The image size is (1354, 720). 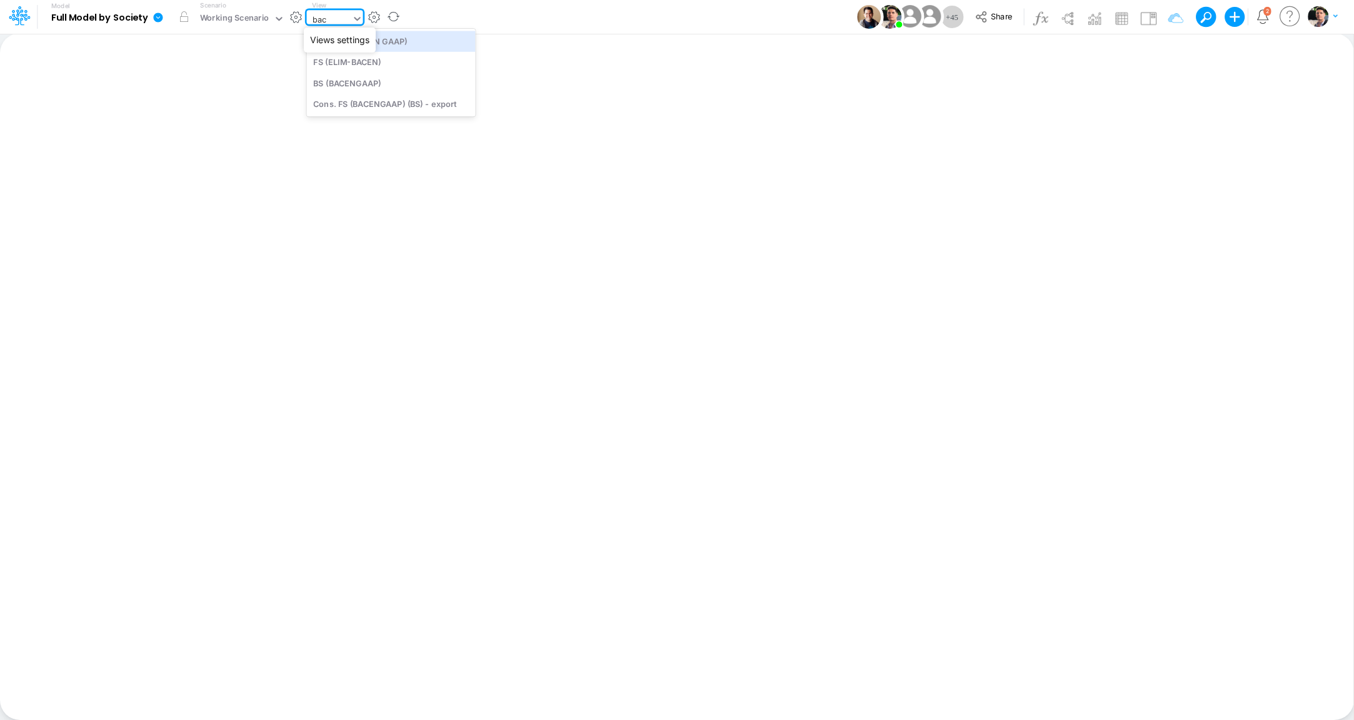 I want to click on div: Cons. FS (BACEN GAAP), so click(x=391, y=41).